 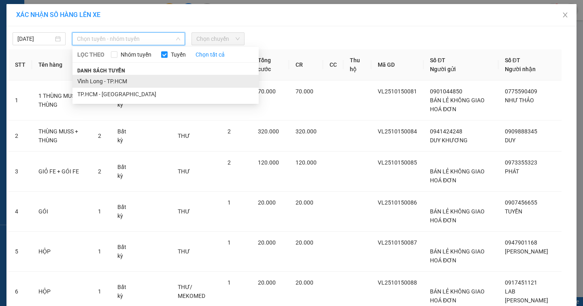 I want to click on span: PHÁT, so click(x=512, y=172).